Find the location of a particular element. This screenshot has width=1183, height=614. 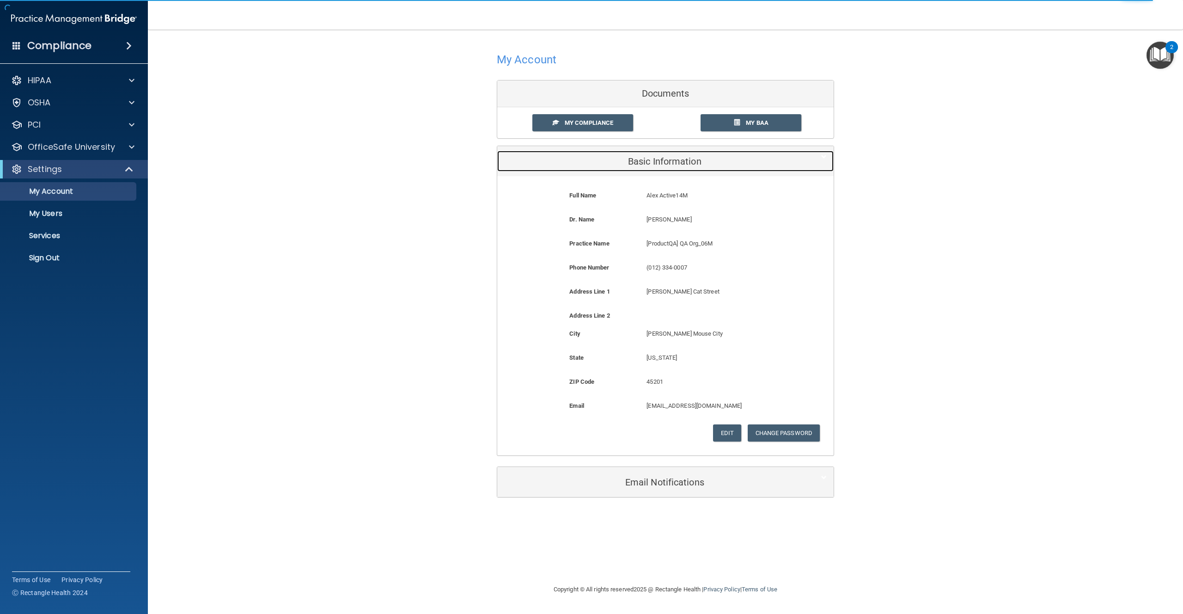

b: Address Line 1 is located at coordinates (589, 291).